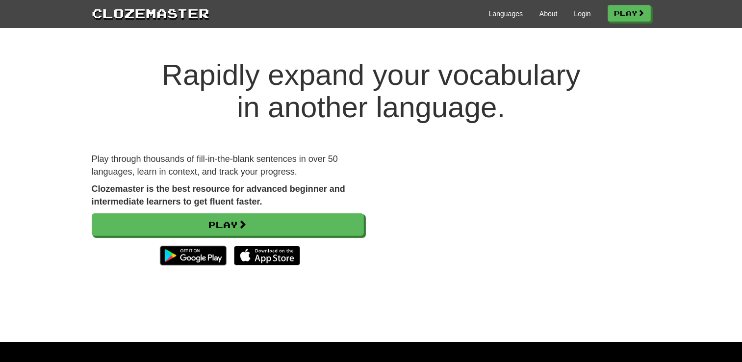 This screenshot has width=742, height=362. I want to click on a: Login, so click(582, 14).